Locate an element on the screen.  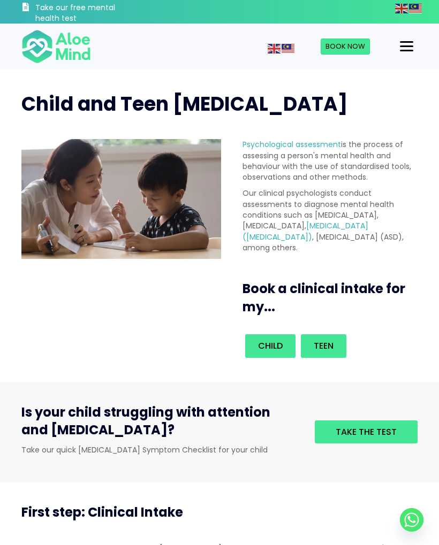
button: Menu is located at coordinates (406, 47).